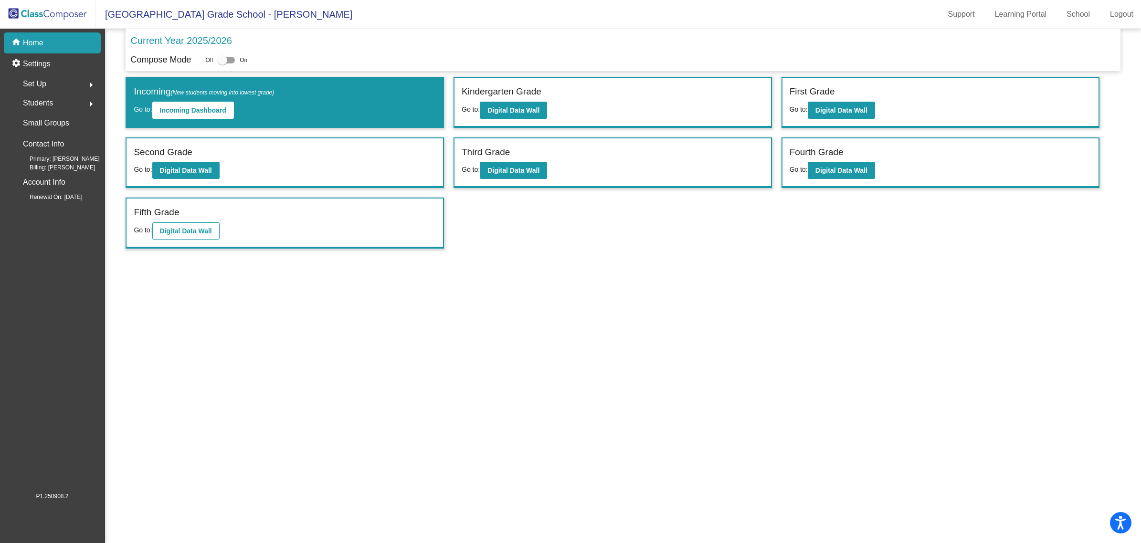  I want to click on span: (New students moving into lowest grade), so click(223, 93).